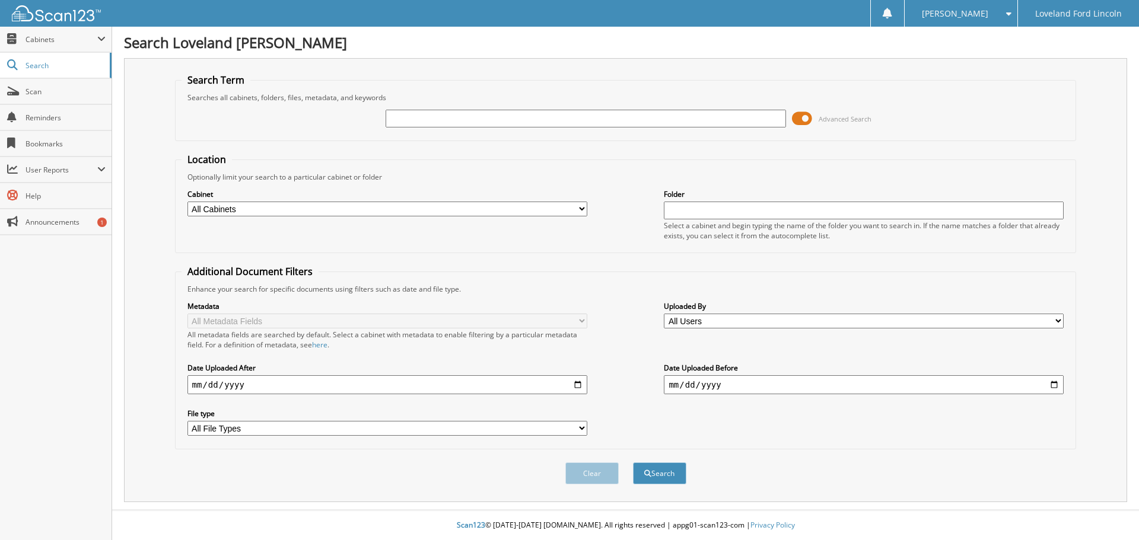 This screenshot has height=540, width=1139. What do you see at coordinates (250, 272) in the screenshot?
I see `legend: Additional Document Filters` at bounding box center [250, 272].